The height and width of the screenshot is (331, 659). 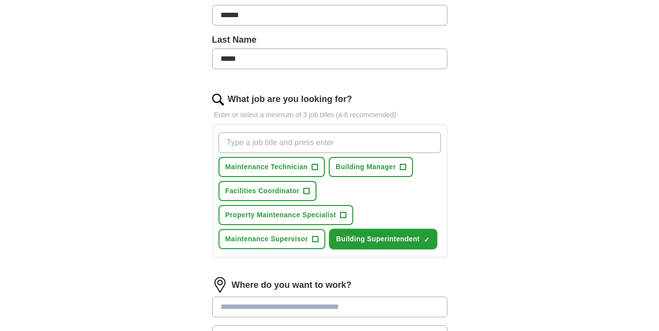 I want to click on button: Facilities Coordinator, so click(x=267, y=191).